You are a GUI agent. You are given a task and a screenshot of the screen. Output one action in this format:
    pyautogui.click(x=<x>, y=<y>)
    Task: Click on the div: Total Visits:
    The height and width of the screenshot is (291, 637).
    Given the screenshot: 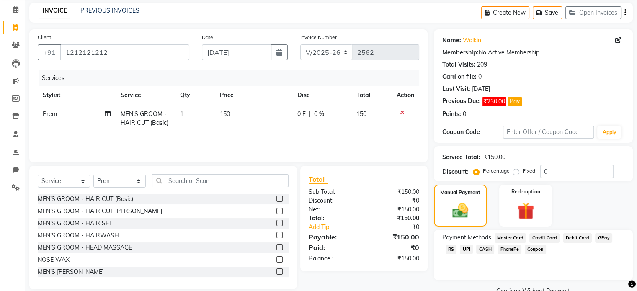 What is the action you would take?
    pyautogui.click(x=458, y=64)
    